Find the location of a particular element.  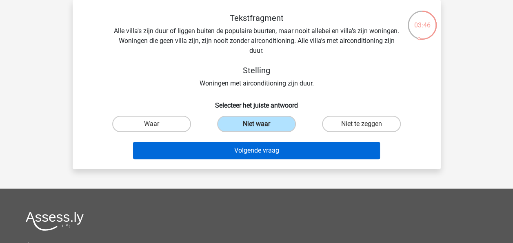

label: Niet te zeggen is located at coordinates (361, 124).